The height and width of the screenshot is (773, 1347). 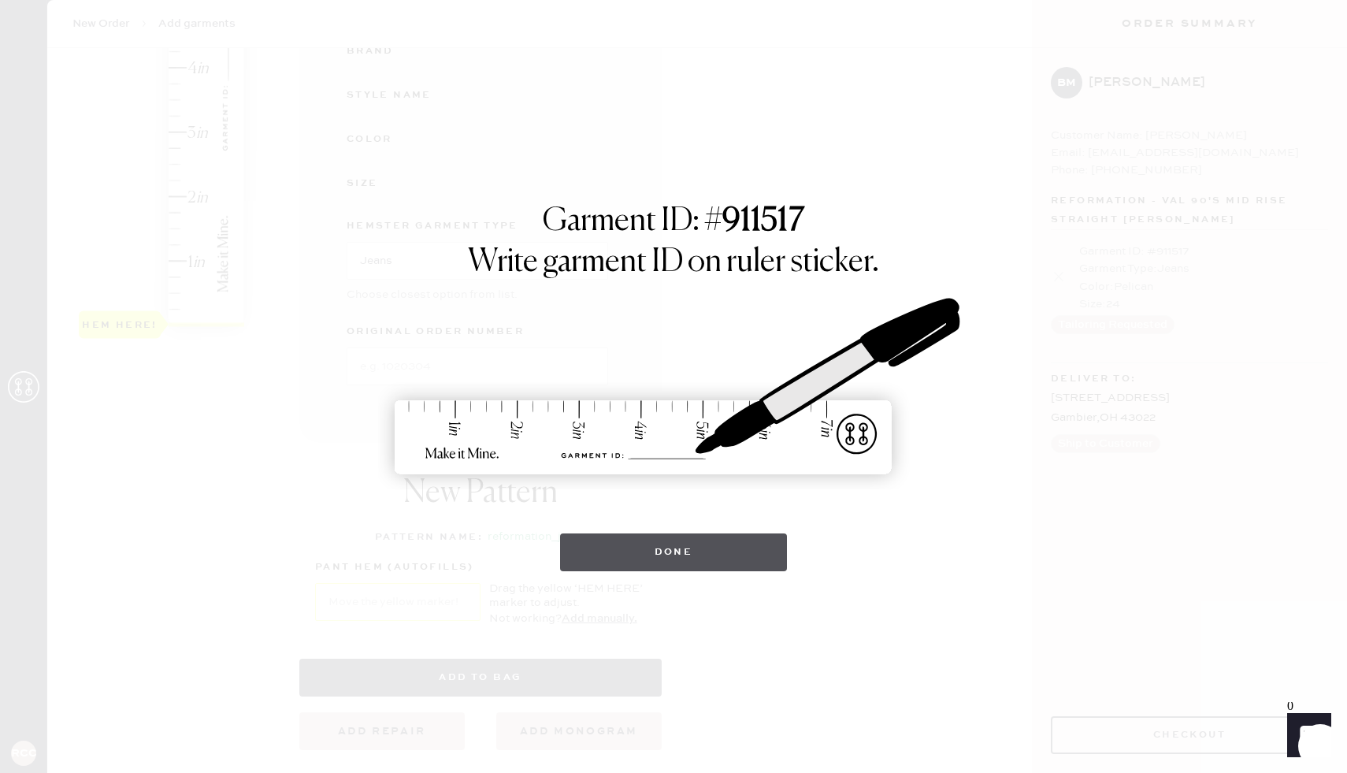 What do you see at coordinates (673, 552) in the screenshot?
I see `button: Done` at bounding box center [673, 552].